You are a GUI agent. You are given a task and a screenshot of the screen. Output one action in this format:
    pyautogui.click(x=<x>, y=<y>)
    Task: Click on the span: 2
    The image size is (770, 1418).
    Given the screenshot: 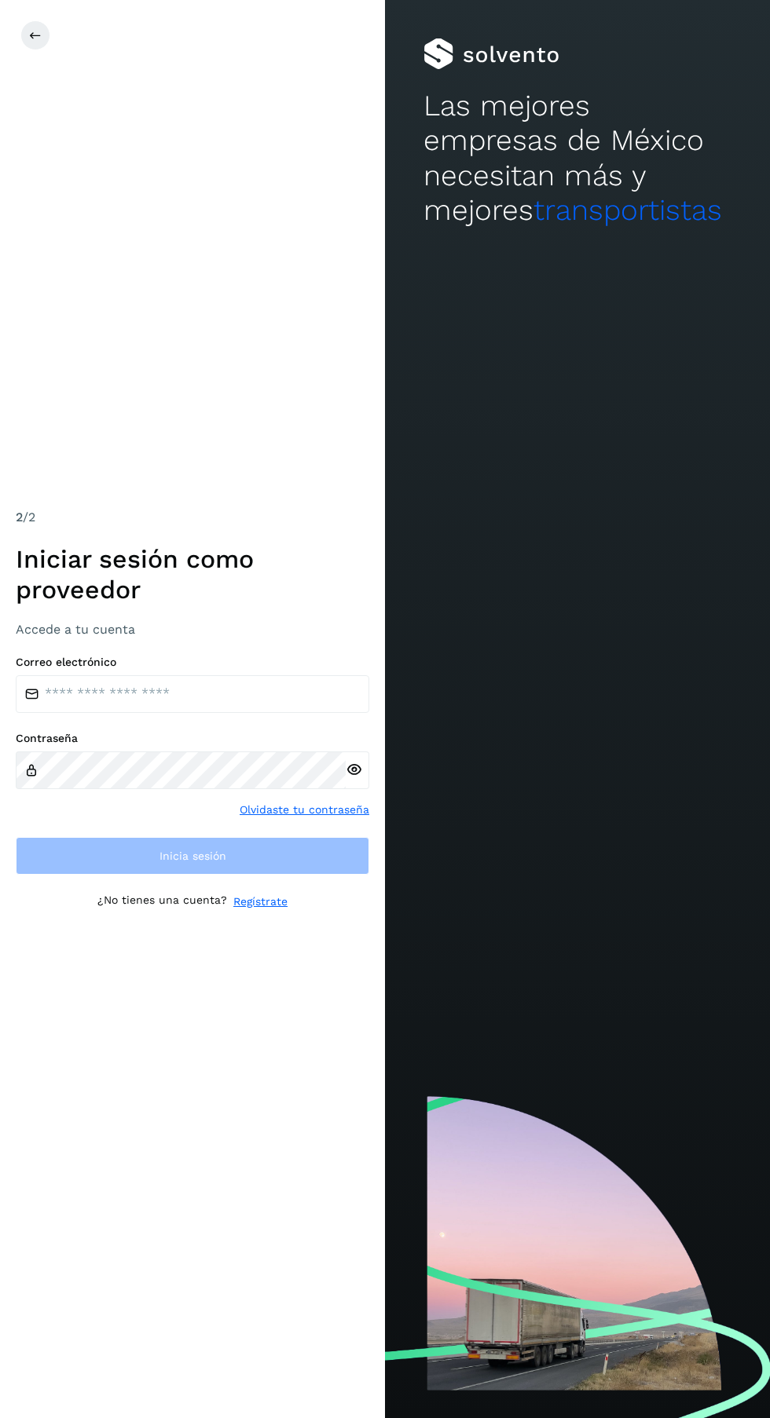 What is the action you would take?
    pyautogui.click(x=19, y=517)
    